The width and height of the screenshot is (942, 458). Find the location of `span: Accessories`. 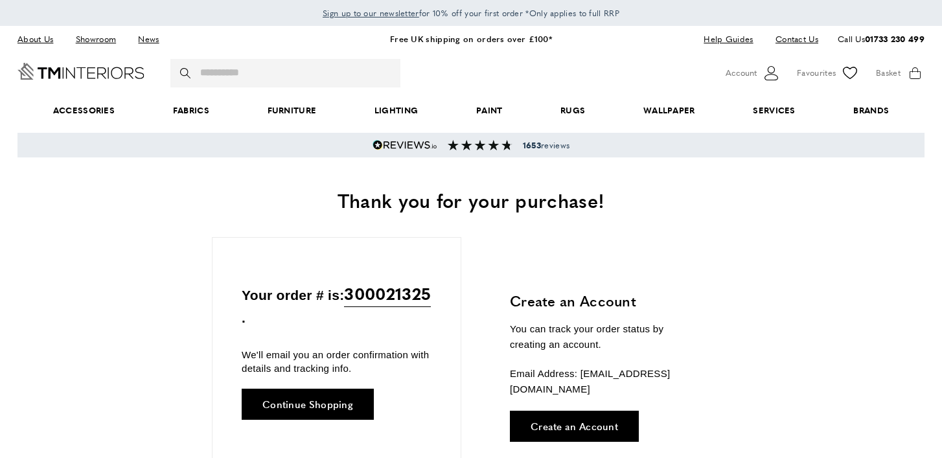

span: Accessories is located at coordinates (84, 110).